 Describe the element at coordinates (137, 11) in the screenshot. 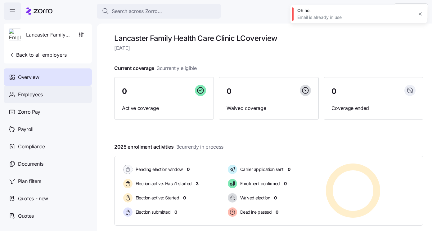

I see `span: Search across Zorro...` at that location.